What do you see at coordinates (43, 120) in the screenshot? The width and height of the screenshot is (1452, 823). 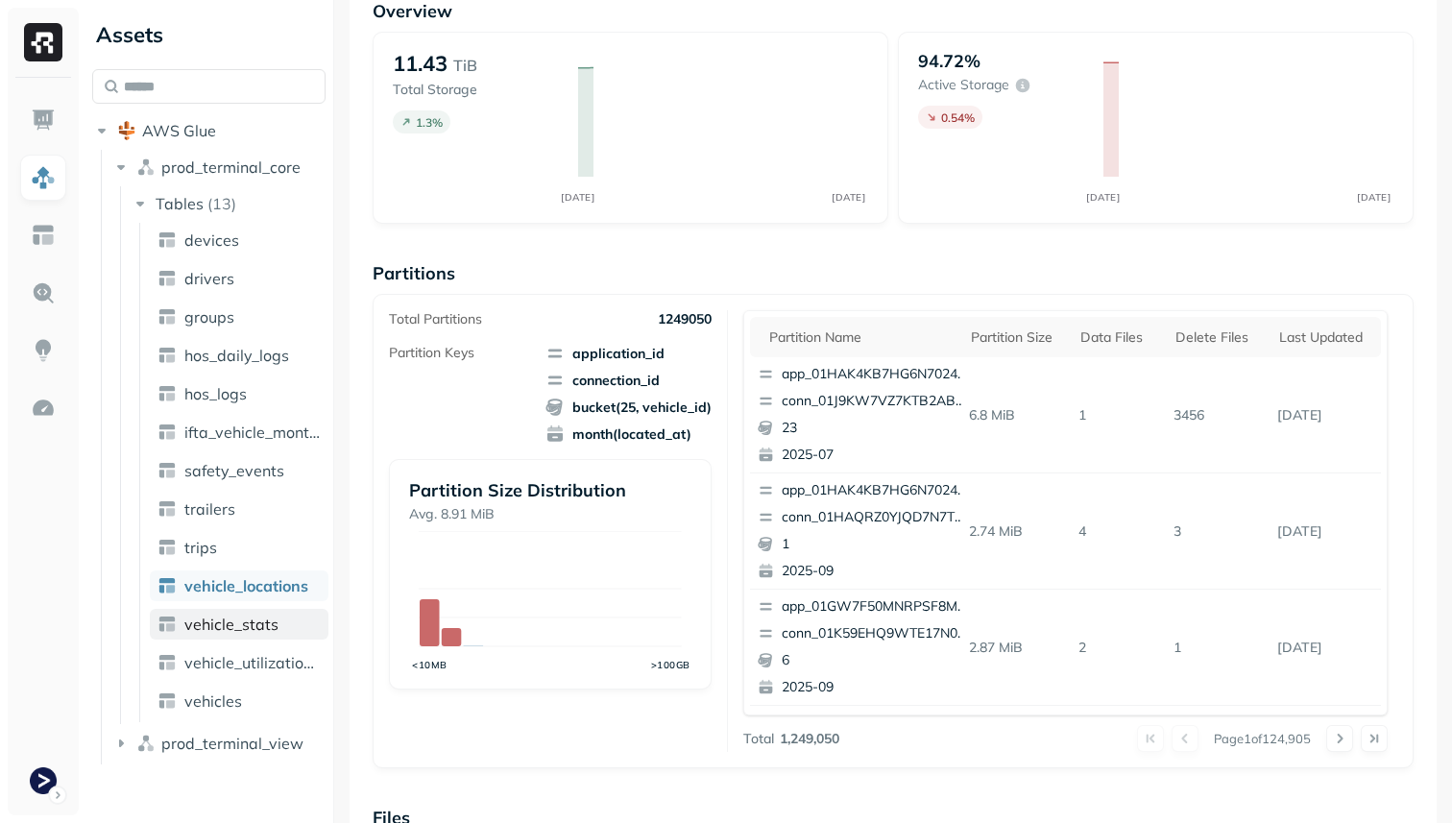 I see `img: Dashboard` at bounding box center [43, 120].